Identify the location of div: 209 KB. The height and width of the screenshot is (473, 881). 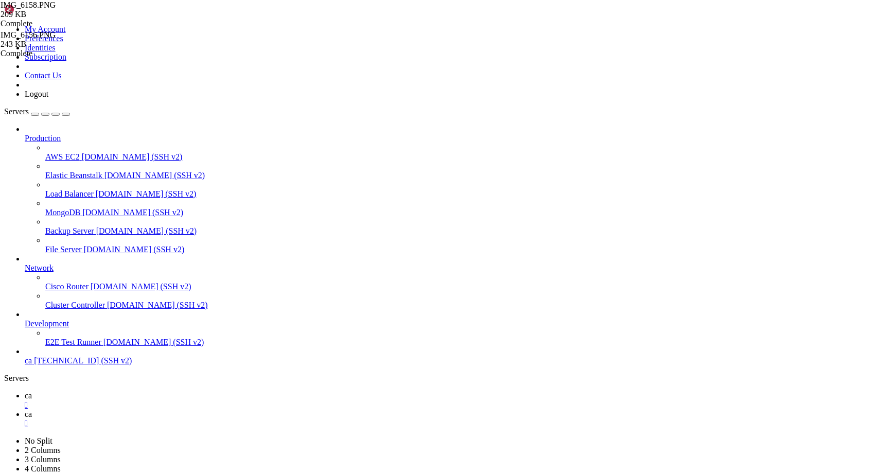
(52, 14).